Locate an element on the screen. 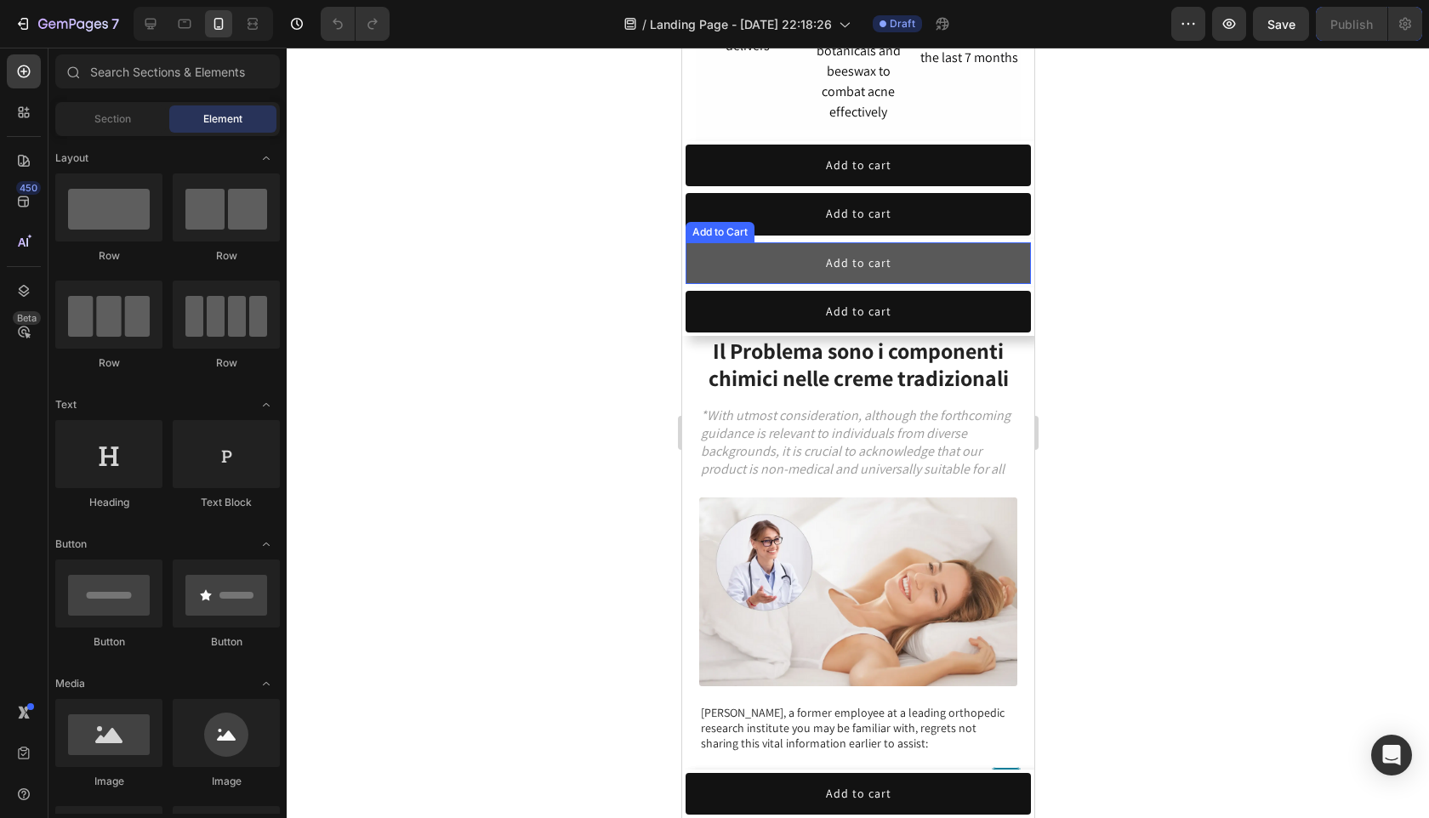 The image size is (1429, 818). input: Search Sections & Elements is located at coordinates (168, 71).